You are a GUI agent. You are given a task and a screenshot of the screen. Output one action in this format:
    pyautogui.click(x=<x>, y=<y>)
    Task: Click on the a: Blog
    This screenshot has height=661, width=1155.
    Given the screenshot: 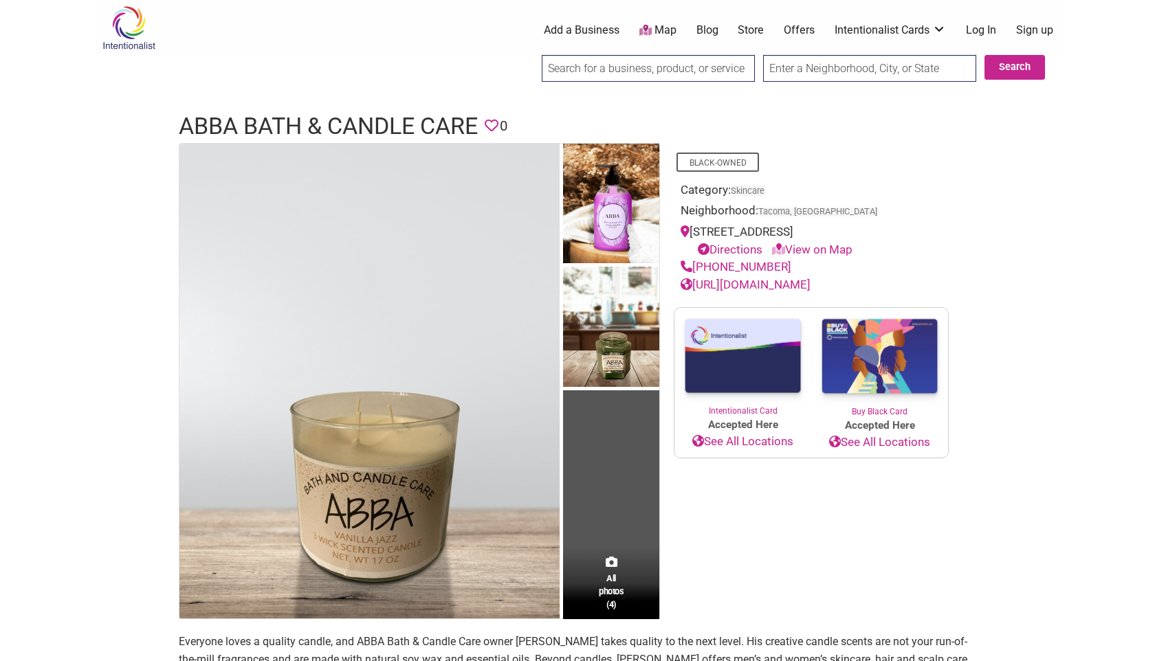 What is the action you would take?
    pyautogui.click(x=707, y=30)
    